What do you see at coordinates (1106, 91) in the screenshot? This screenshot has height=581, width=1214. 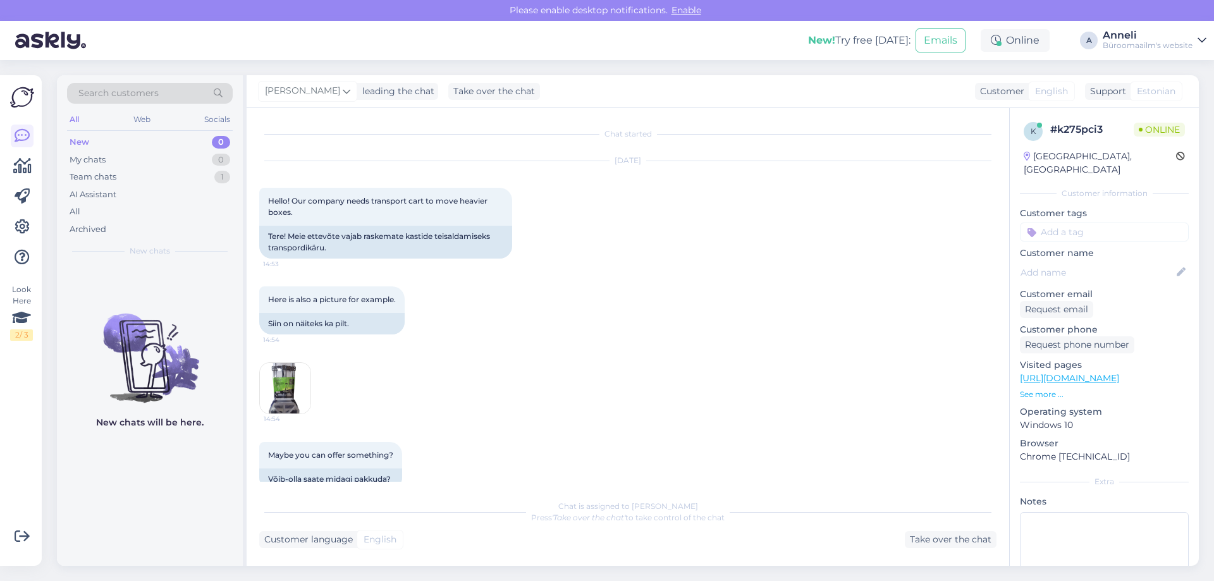 I see `div: Support` at bounding box center [1106, 91].